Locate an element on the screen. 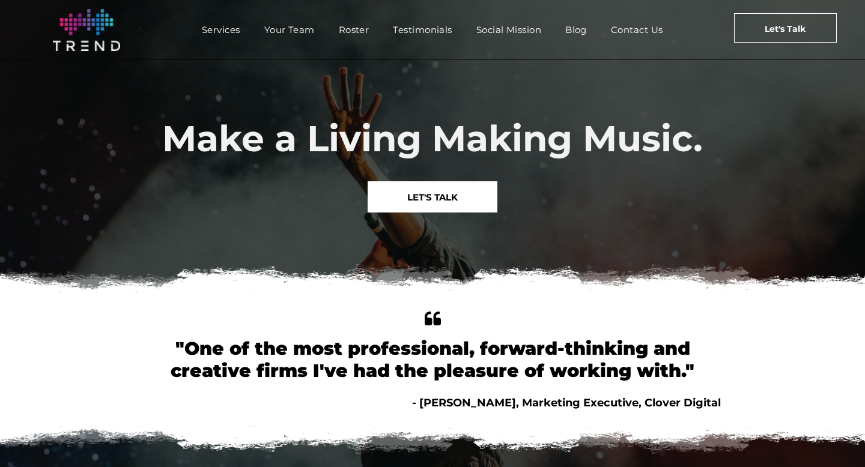 Image resolution: width=865 pixels, height=467 pixels. a: Contact Us is located at coordinates (636, 29).